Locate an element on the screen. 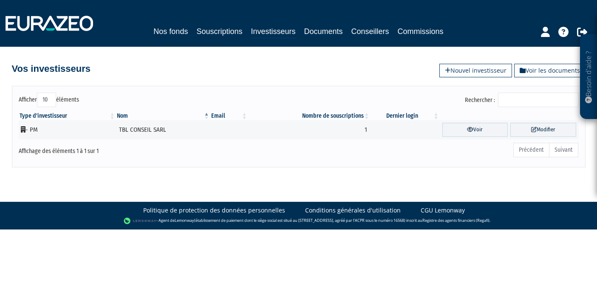 Image resolution: width=597 pixels, height=303 pixels. td: TBL CONSEIL SARL is located at coordinates (163, 130).